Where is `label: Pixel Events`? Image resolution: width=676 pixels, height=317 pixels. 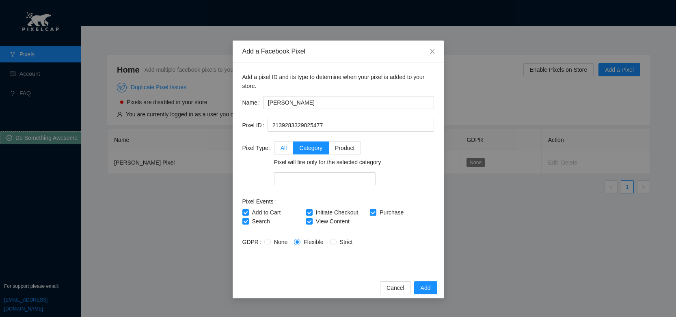
label: Pixel Events is located at coordinates (261, 202).